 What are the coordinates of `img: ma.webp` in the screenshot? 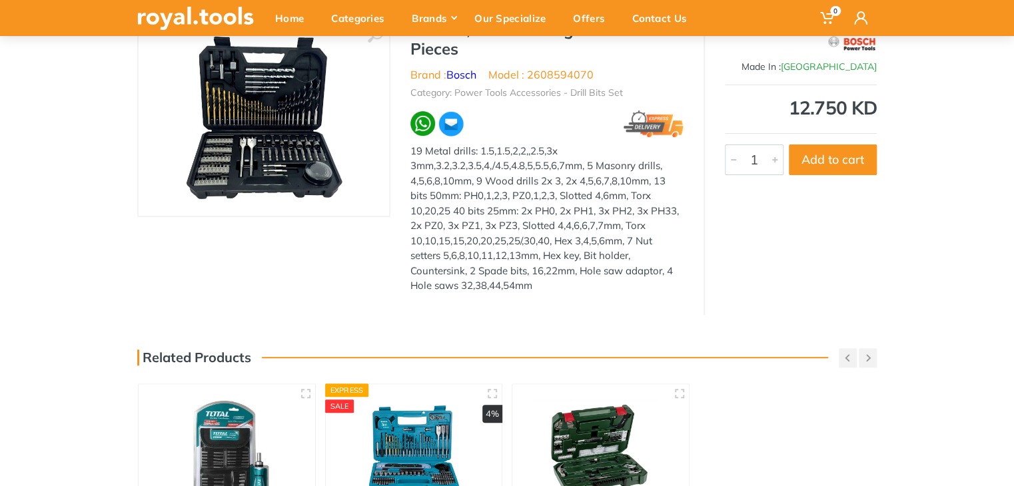 It's located at (451, 124).